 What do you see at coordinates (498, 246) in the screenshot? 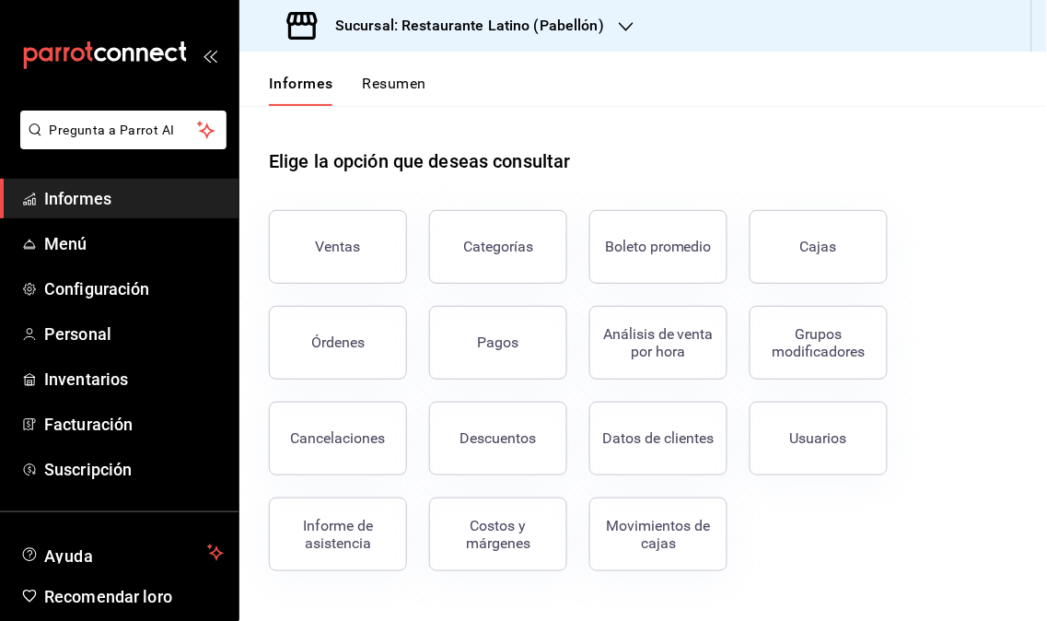
I see `font: Categorías` at bounding box center [498, 246].